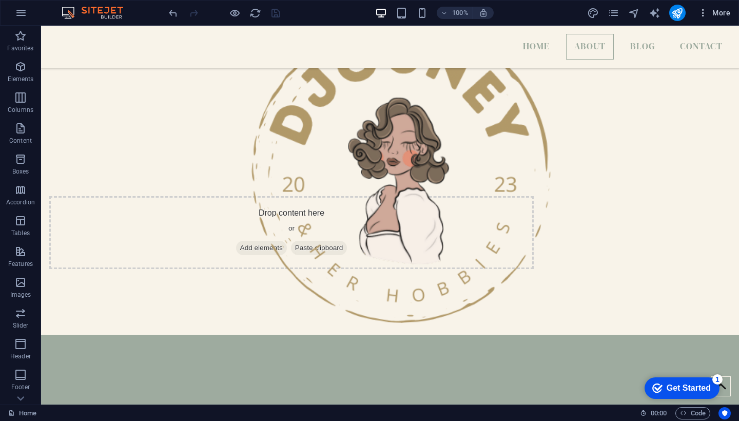  I want to click on i: Pages (Ctrl+Alt+S), so click(613, 13).